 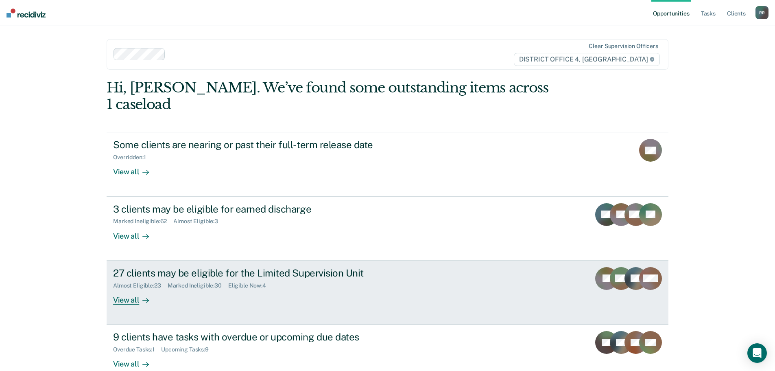 What do you see at coordinates (198, 285) in the screenshot?
I see `div: Marked Ineligible : 30` at bounding box center [198, 285].